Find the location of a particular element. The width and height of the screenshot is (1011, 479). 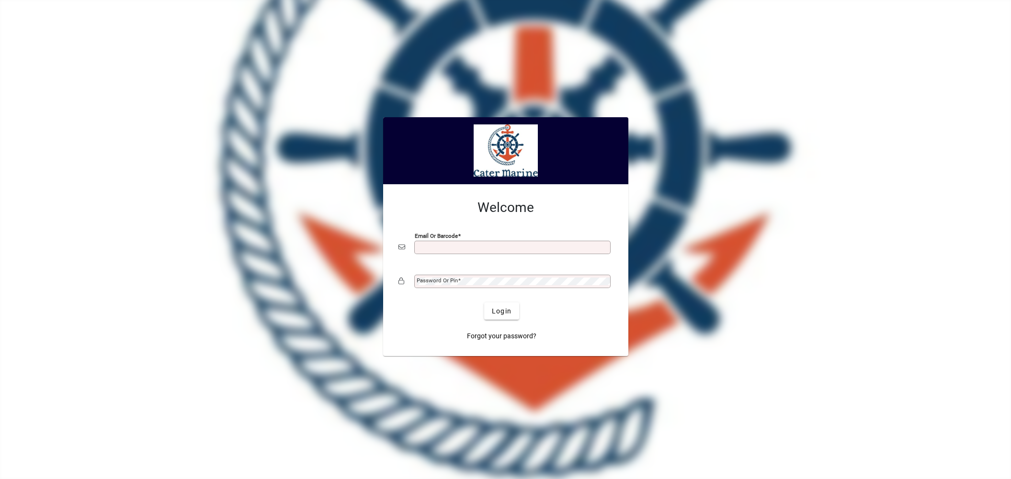

mat-label: Email or Barcode is located at coordinates (436, 236).